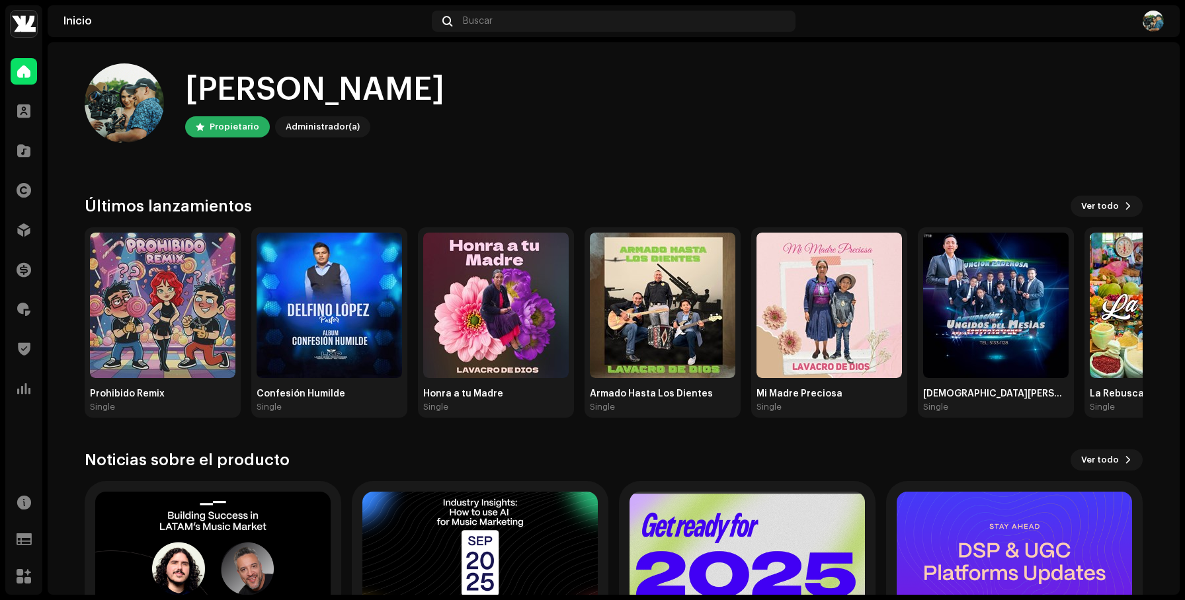 Image resolution: width=1185 pixels, height=600 pixels. I want to click on div: Mi Madre Preciosa, so click(829, 394).